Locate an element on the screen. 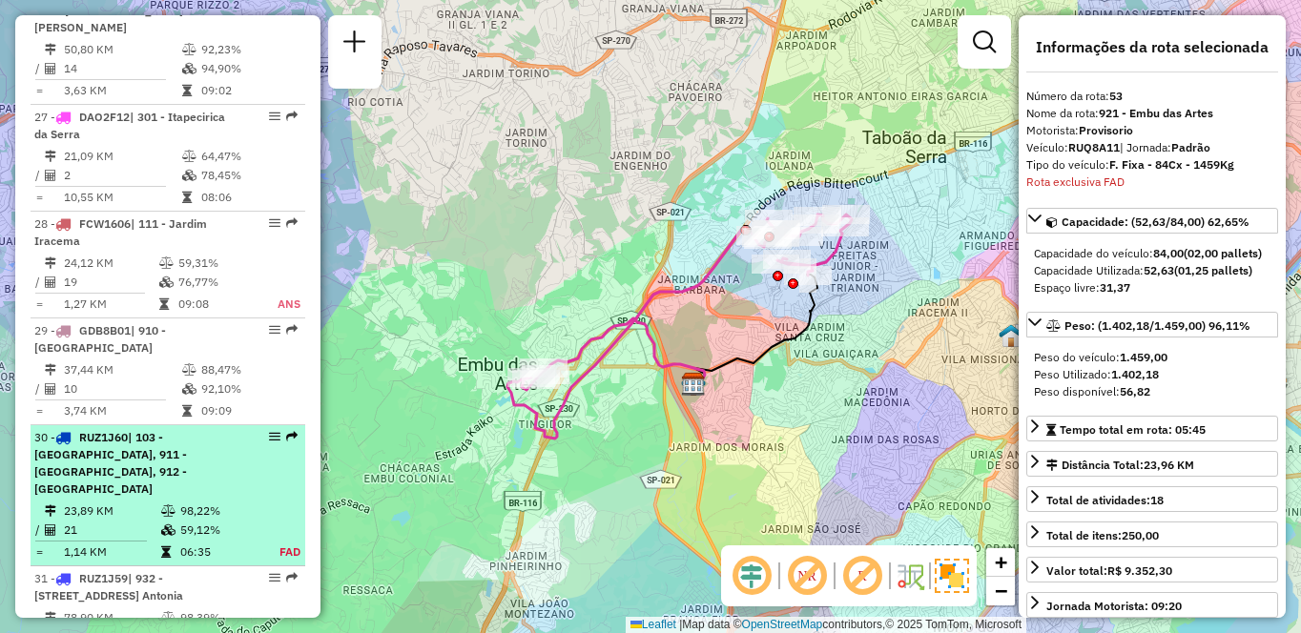 This screenshot has width=1301, height=633. div: Peso disponível: is located at coordinates (1152, 392).